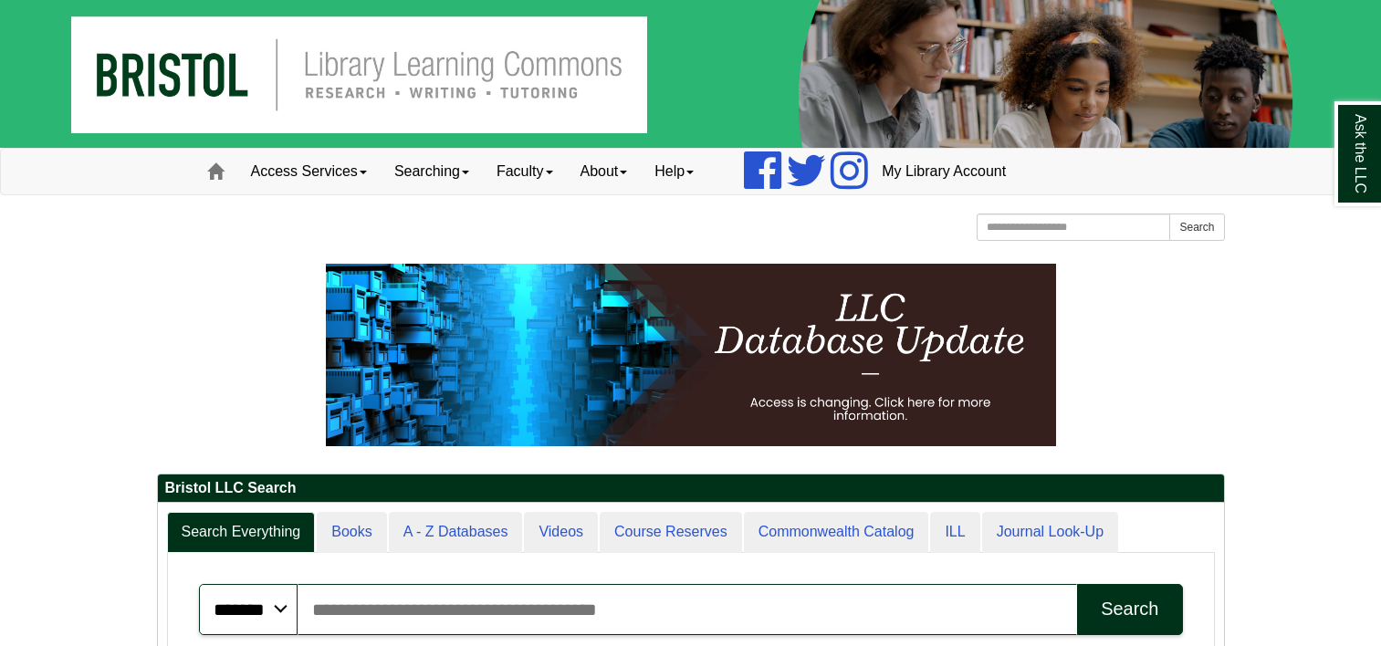 Image resolution: width=1381 pixels, height=646 pixels. I want to click on a: Search Everything, so click(241, 532).